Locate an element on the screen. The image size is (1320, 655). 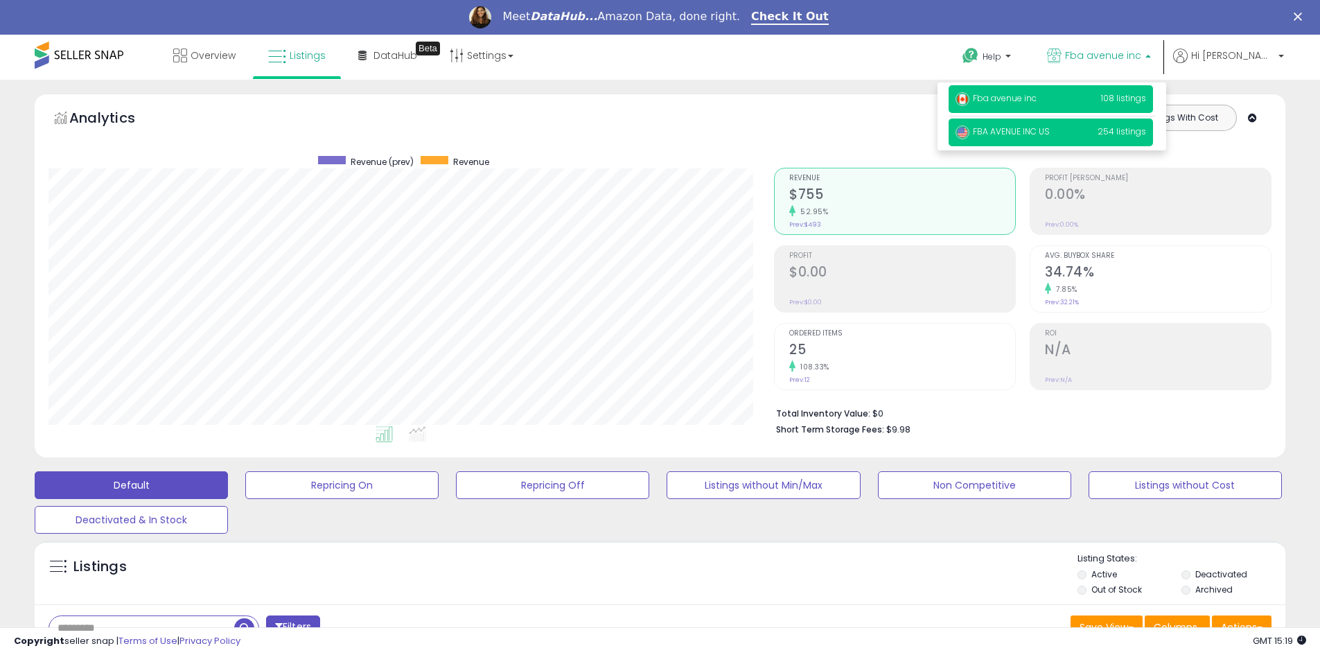
small: Prev: 0.00% is located at coordinates (1062, 225).